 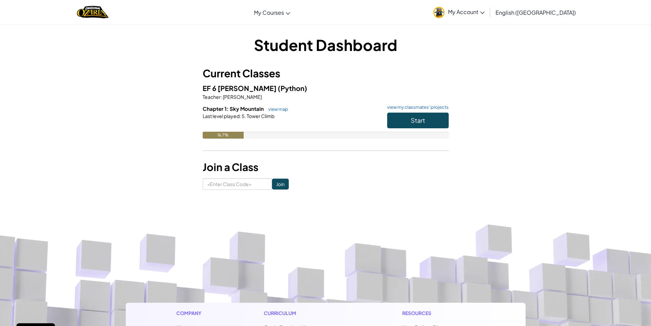 I want to click on span: Tower Climb, so click(x=260, y=116).